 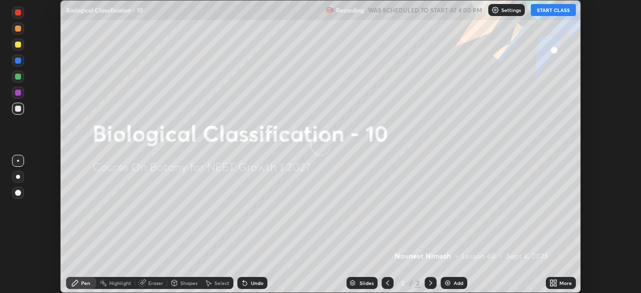 What do you see at coordinates (510, 10) in the screenshot?
I see `p: Settings` at bounding box center [510, 10].